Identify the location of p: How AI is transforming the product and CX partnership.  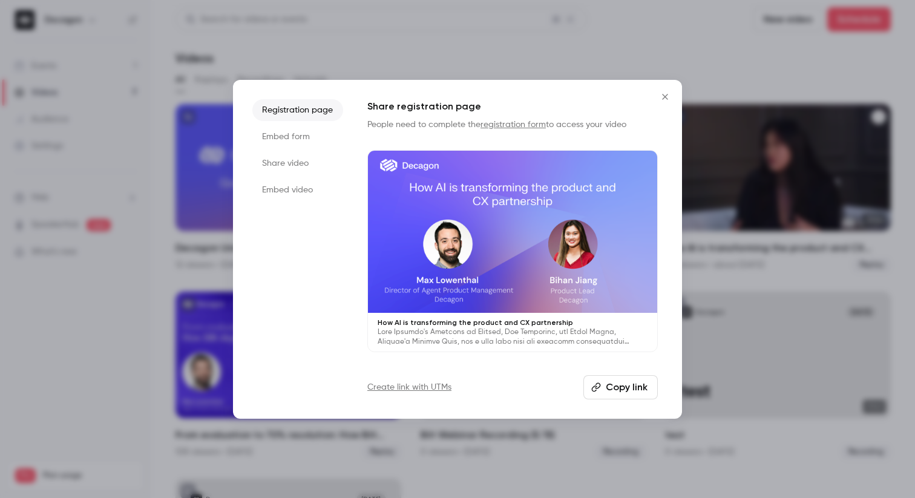
(512, 322).